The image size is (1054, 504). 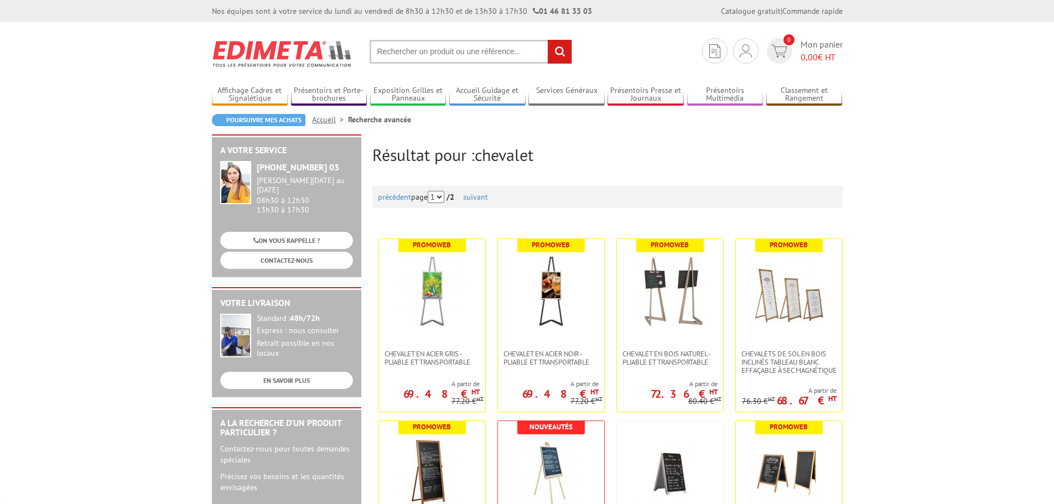 I want to click on a: Chevalet en Acier gris - Pliable et transportable, so click(x=432, y=358).